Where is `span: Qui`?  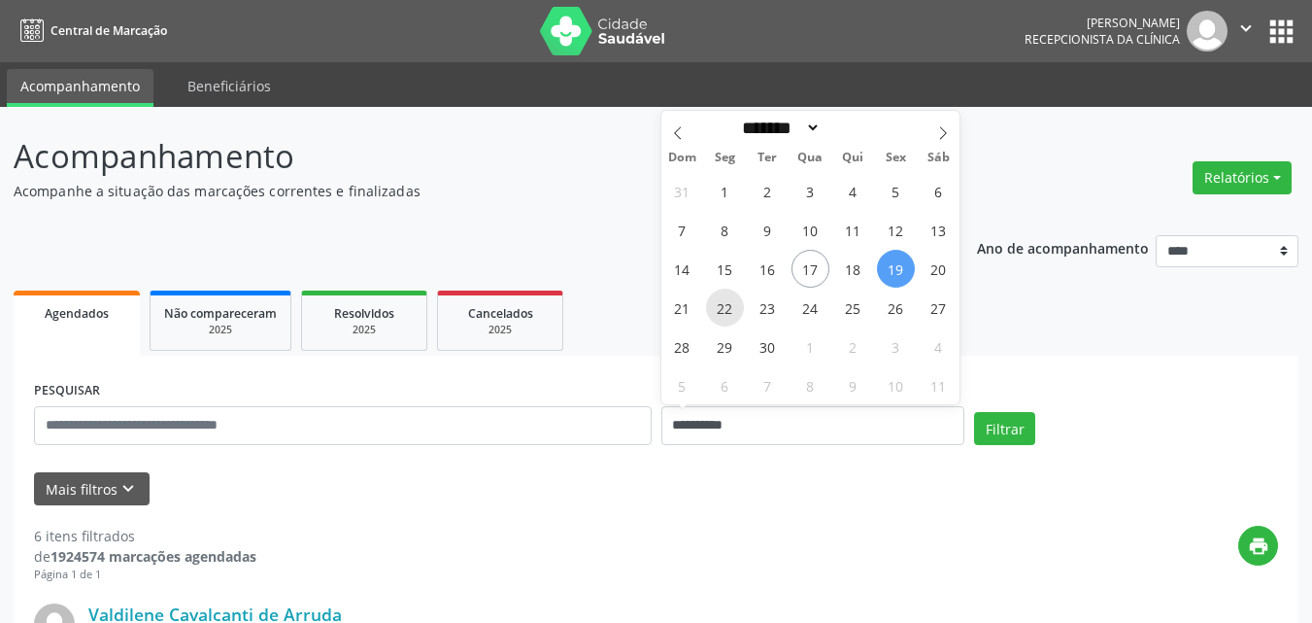
span: Qui is located at coordinates (853, 157).